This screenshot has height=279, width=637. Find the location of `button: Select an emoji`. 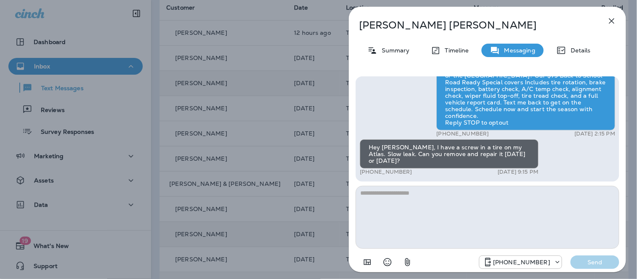

button: Select an emoji is located at coordinates (387, 262).